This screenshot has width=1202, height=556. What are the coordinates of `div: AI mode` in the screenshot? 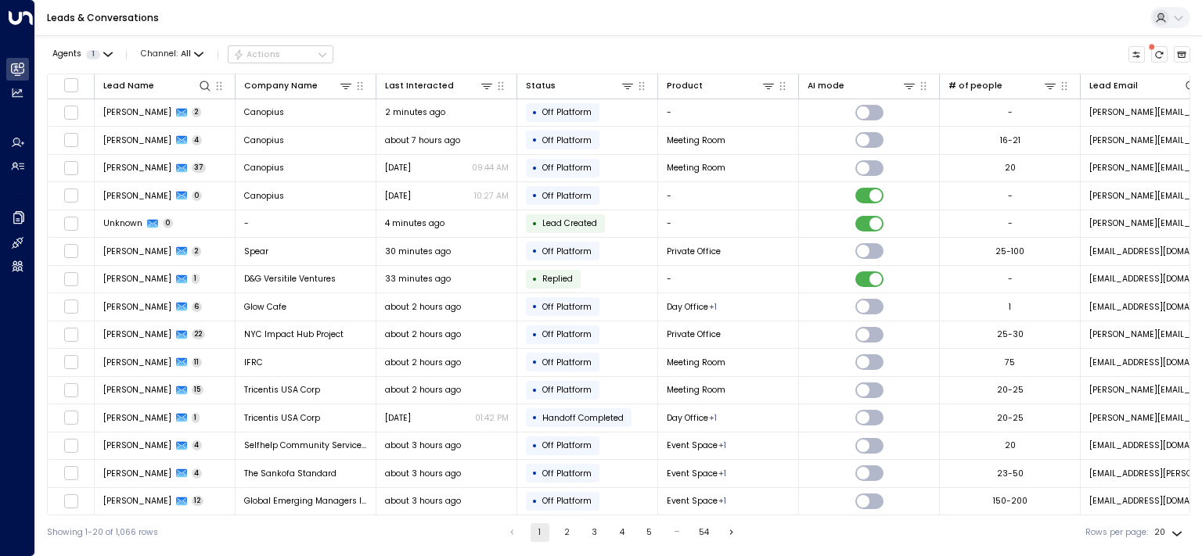 It's located at (862, 85).